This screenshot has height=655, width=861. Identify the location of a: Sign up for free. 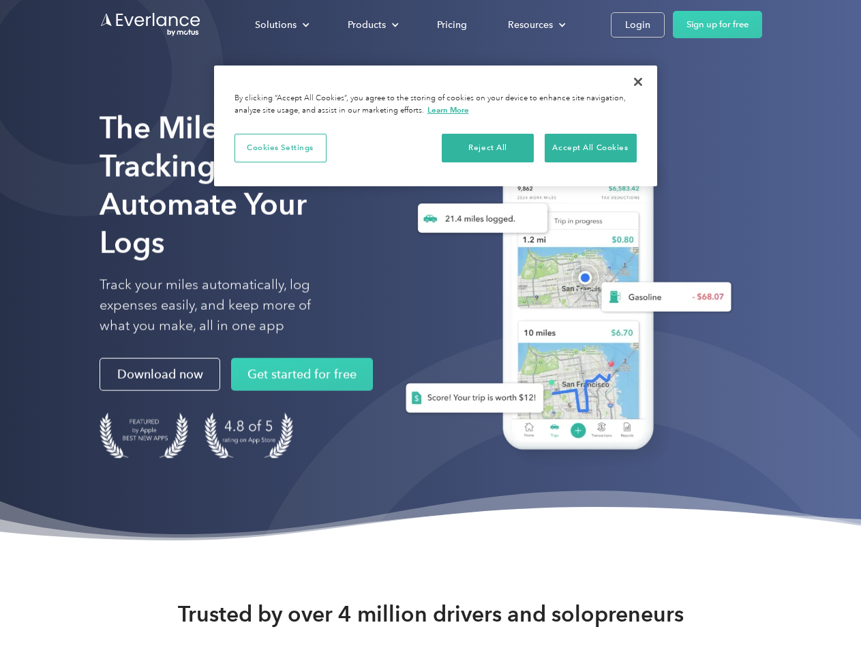
(717, 25).